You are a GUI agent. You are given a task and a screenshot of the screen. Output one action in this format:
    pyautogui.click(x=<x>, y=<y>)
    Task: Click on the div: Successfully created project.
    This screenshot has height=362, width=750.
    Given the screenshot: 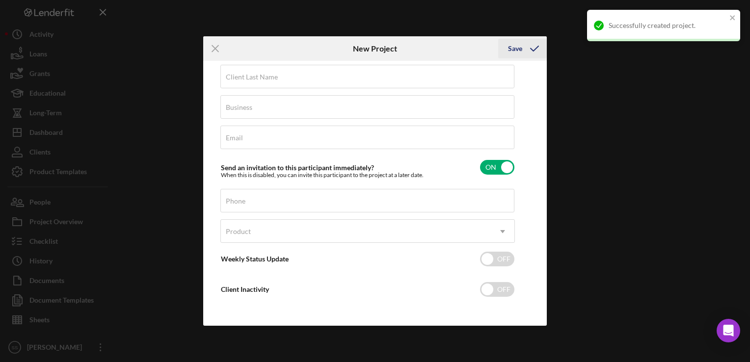 What is the action you would take?
    pyautogui.click(x=667, y=26)
    